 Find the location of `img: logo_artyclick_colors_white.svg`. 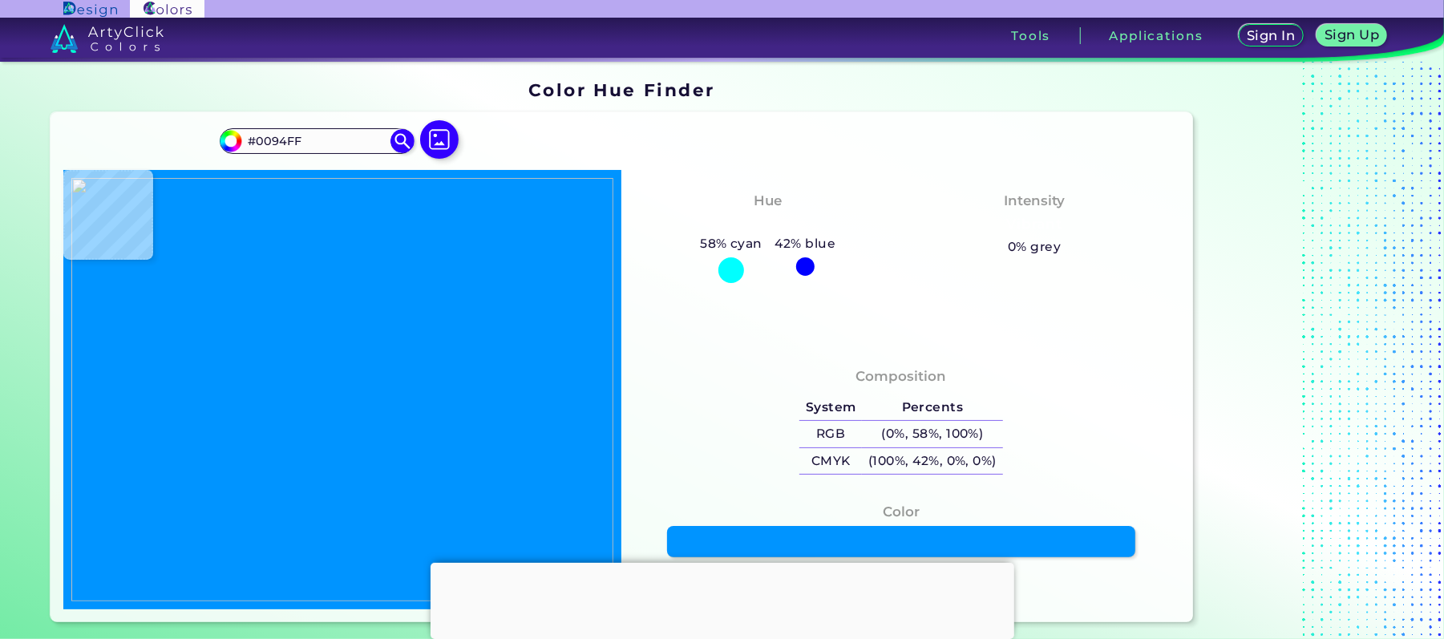

img: logo_artyclick_colors_white.svg is located at coordinates (107, 38).